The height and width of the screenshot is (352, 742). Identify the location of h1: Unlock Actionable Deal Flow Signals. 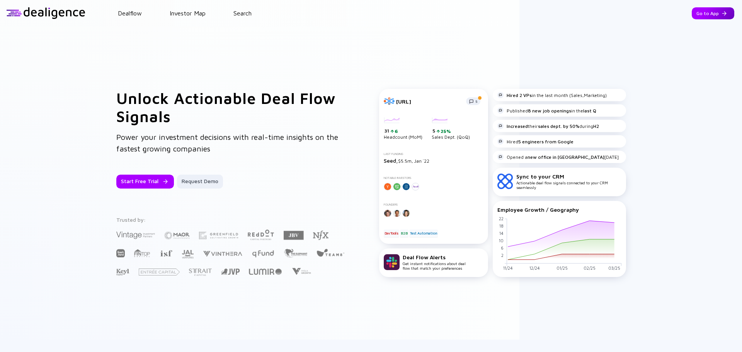
(232, 107).